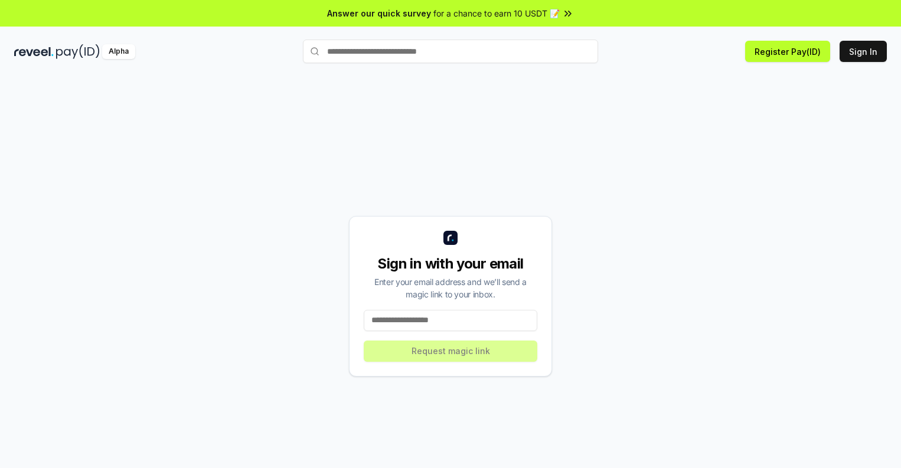 The width and height of the screenshot is (901, 468). Describe the element at coordinates (496, 13) in the screenshot. I see `span: for a chance to earn 10 USDT 📝` at that location.